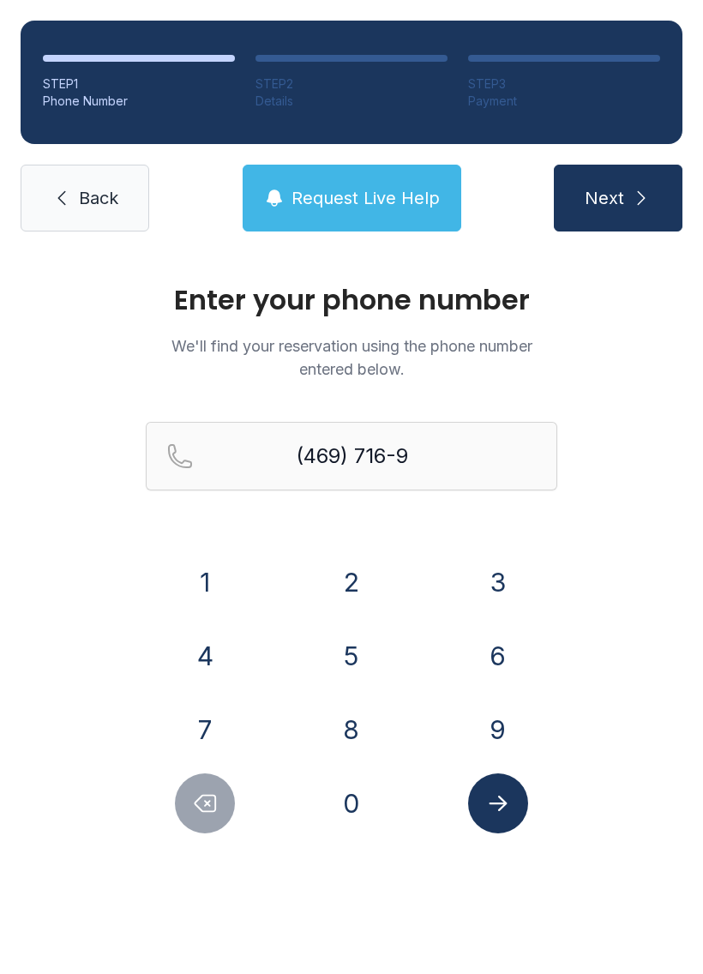 The width and height of the screenshot is (703, 974). I want to click on button: 4, so click(205, 656).